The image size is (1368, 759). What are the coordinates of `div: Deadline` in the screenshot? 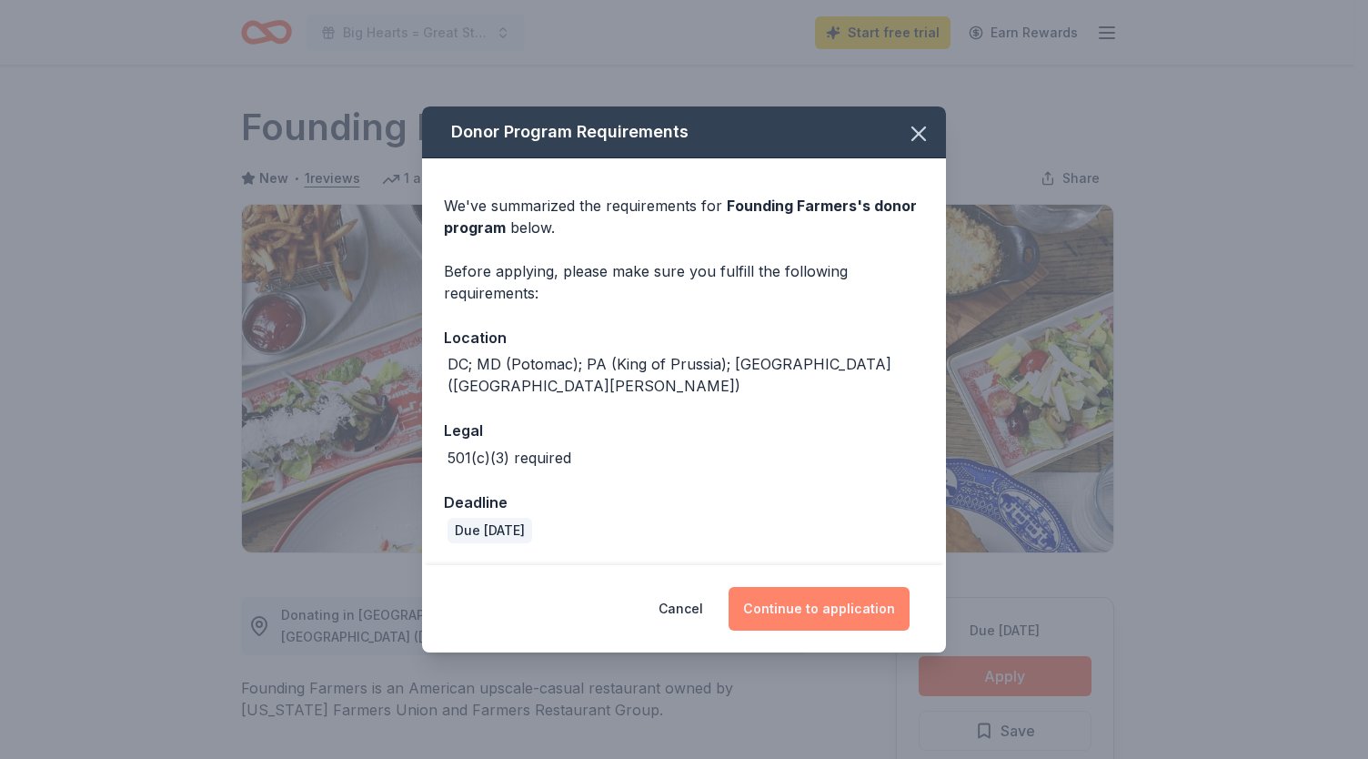 It's located at (684, 502).